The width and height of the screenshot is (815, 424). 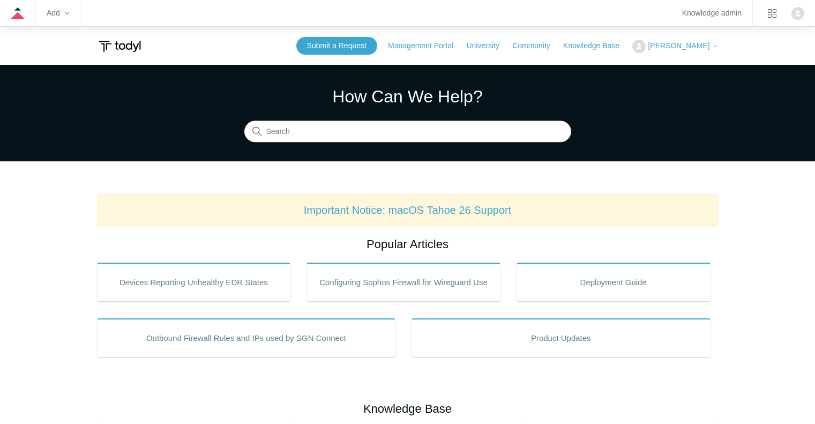 I want to click on a: University, so click(x=488, y=46).